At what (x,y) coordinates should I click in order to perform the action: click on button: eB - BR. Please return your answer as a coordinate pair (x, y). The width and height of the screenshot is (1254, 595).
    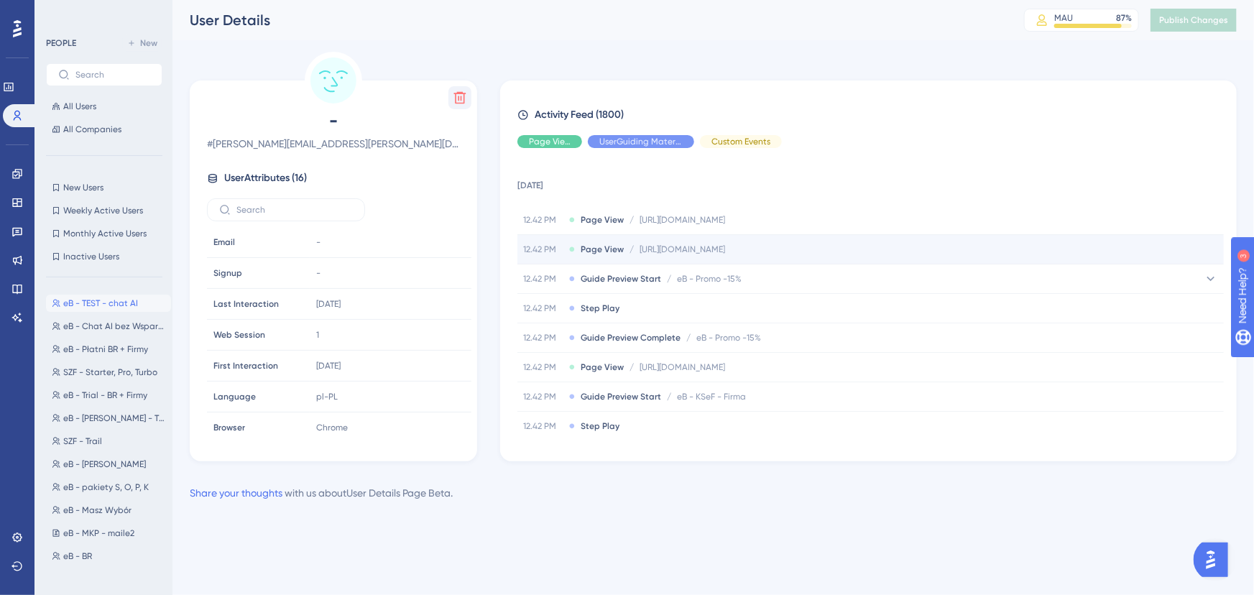
    Looking at the image, I should click on (108, 556).